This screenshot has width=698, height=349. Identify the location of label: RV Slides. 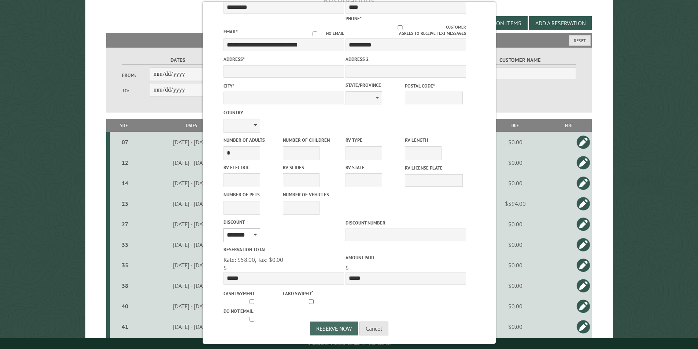
(312, 168).